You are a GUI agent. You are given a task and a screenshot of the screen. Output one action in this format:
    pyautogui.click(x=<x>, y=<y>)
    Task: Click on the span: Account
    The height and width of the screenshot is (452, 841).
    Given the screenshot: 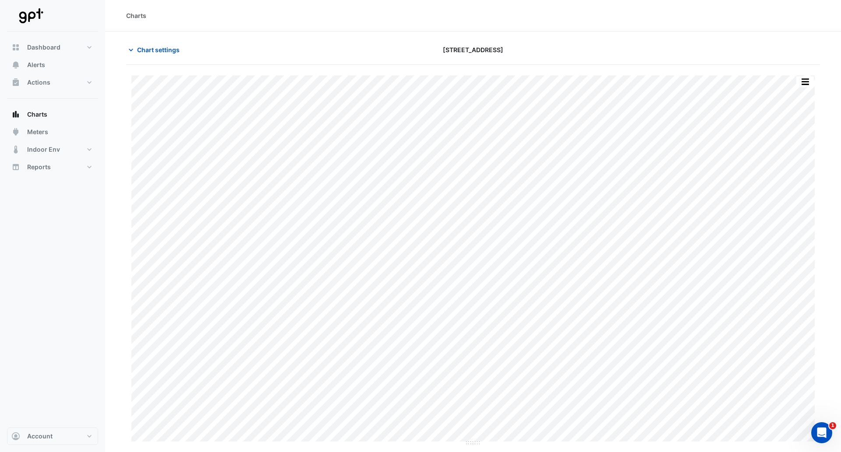 What is the action you would take?
    pyautogui.click(x=40, y=436)
    